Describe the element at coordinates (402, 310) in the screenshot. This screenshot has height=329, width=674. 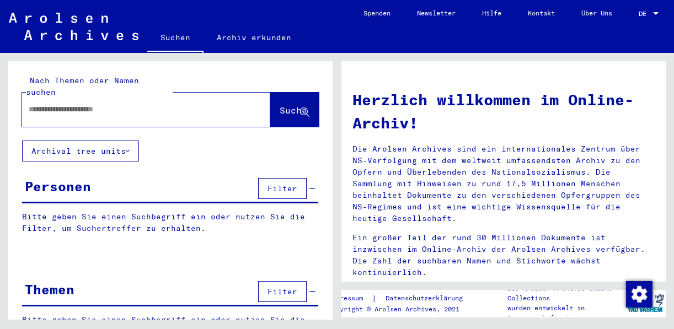
I see `p: Copyright © Arolsen Archives, 2021` at that location.